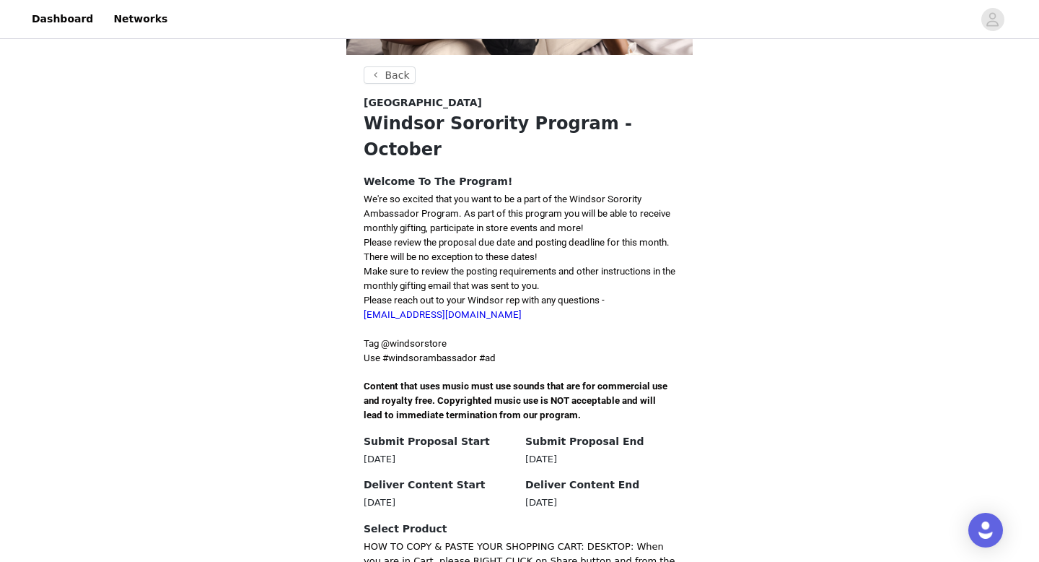 The width and height of the screenshot is (1039, 562). What do you see at coordinates (517, 249) in the screenshot?
I see `span: Please review the proposal due date and posting deadline for this month. There will be no excepti...` at bounding box center [517, 249].